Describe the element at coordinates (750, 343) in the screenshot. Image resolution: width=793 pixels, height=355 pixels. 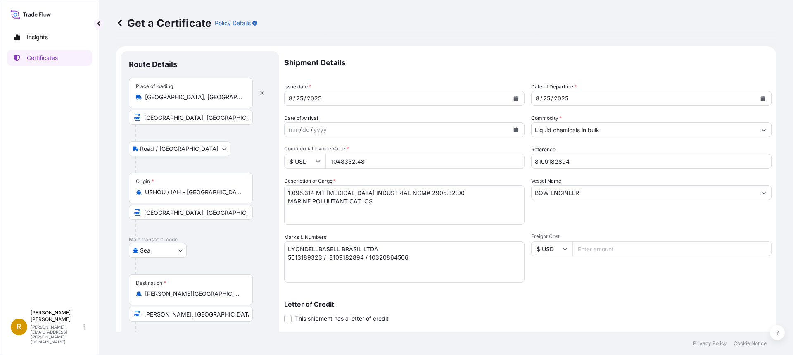
I see `a: Cookie Notice` at that location.